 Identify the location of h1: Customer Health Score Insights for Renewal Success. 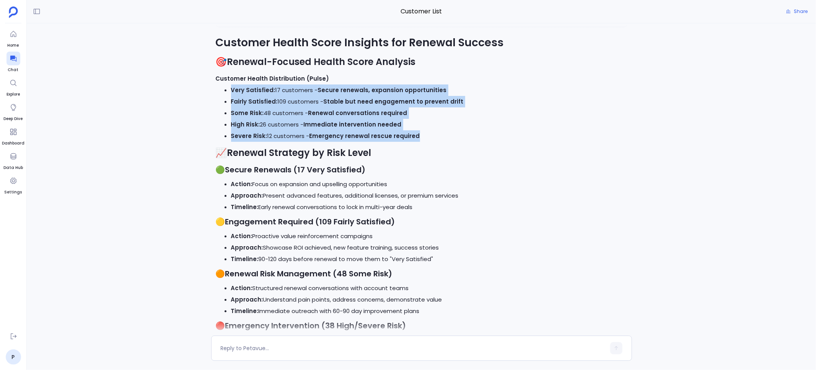
(422, 43).